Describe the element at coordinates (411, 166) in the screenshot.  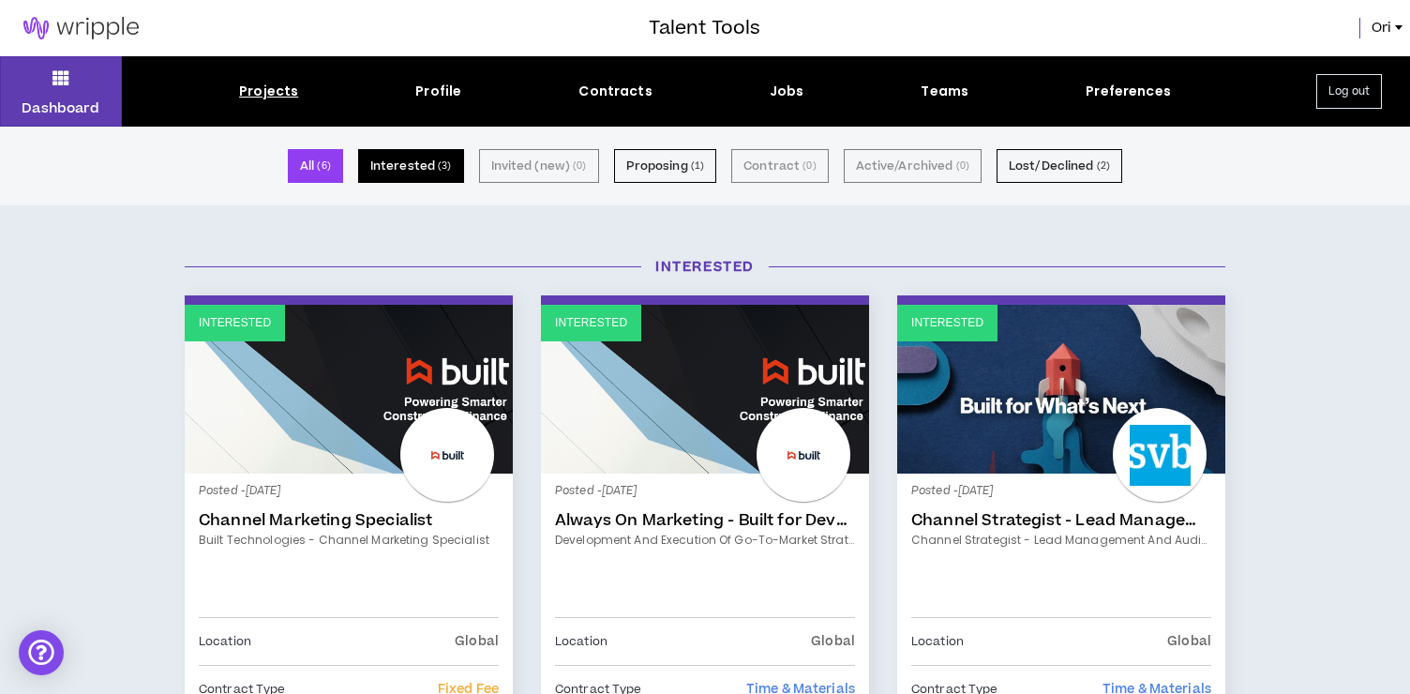
I see `button: Interested (3)` at that location.